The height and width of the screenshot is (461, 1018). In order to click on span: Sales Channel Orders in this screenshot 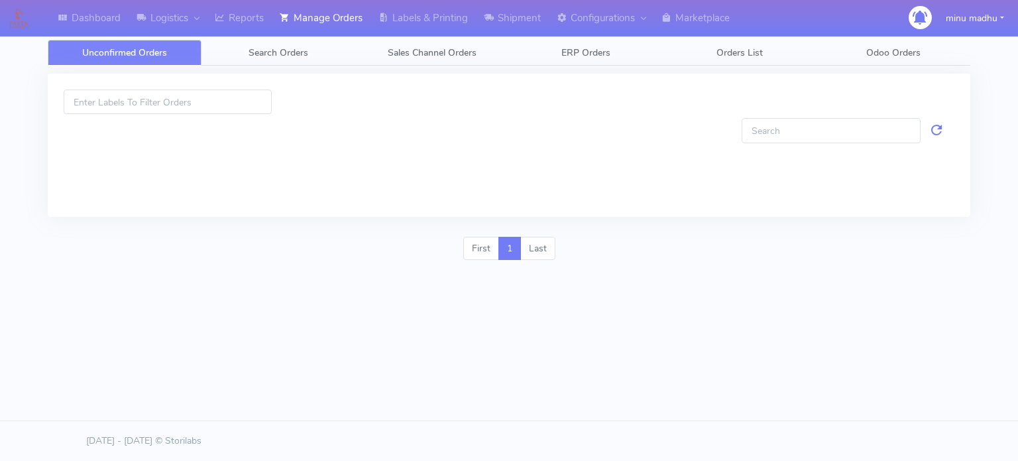, I will do `click(432, 52)`.